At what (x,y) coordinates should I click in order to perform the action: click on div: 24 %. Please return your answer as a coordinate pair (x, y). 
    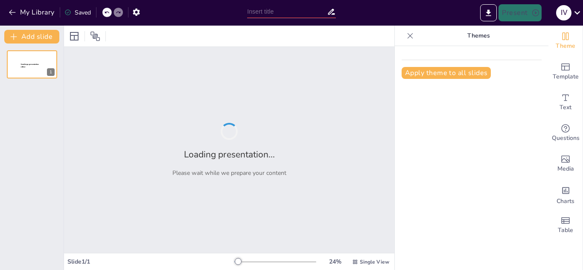
    Looking at the image, I should click on (335, 262).